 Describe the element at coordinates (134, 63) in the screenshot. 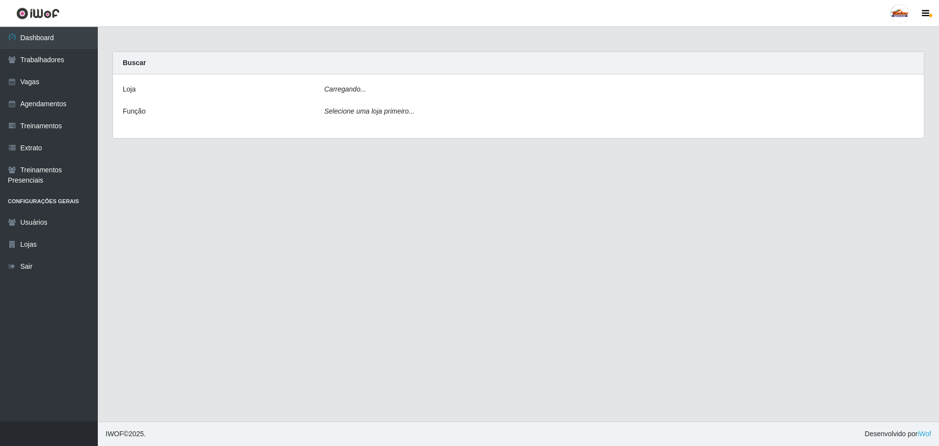

I see `strong: Buscar` at that location.